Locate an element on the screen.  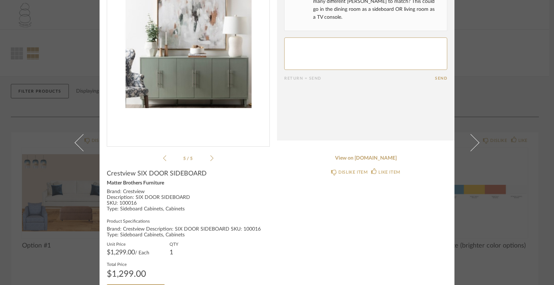
div: 1 is located at coordinates (174, 253).